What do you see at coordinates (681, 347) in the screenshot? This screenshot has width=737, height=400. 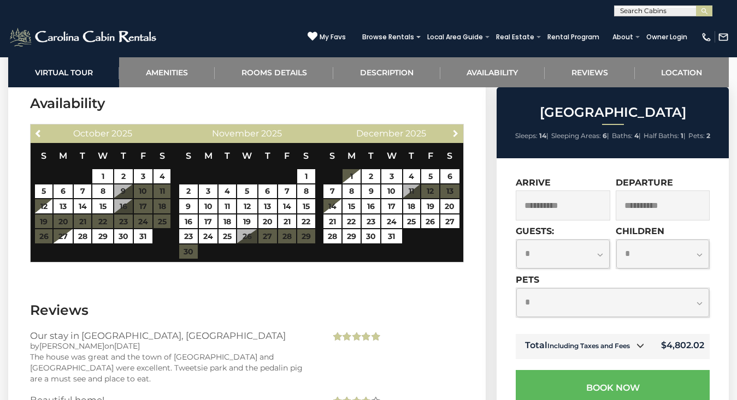 I see `td: $4,802.02` at bounding box center [681, 347].